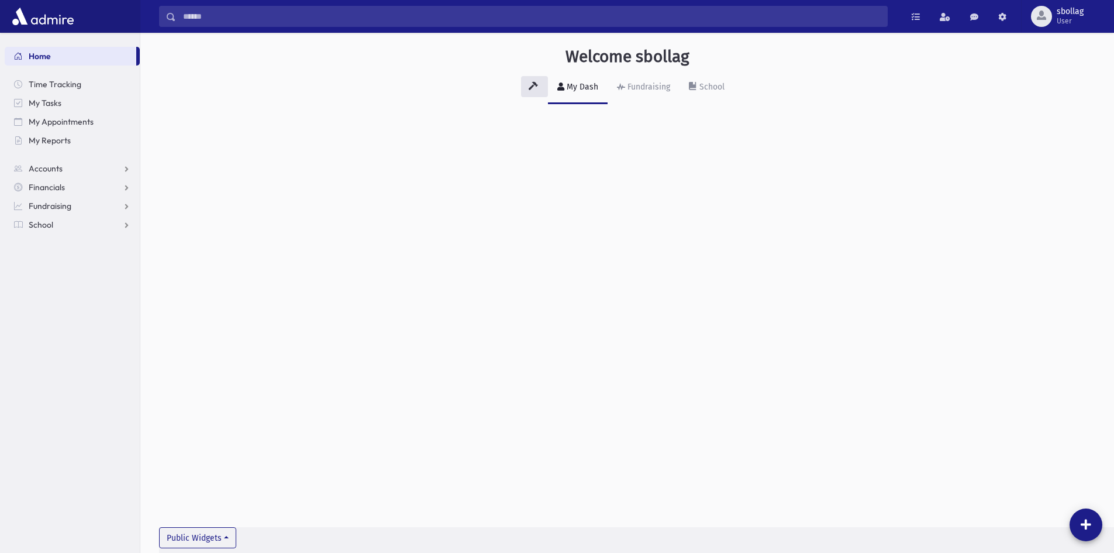  What do you see at coordinates (72, 140) in the screenshot?
I see `a: My Reports` at bounding box center [72, 140].